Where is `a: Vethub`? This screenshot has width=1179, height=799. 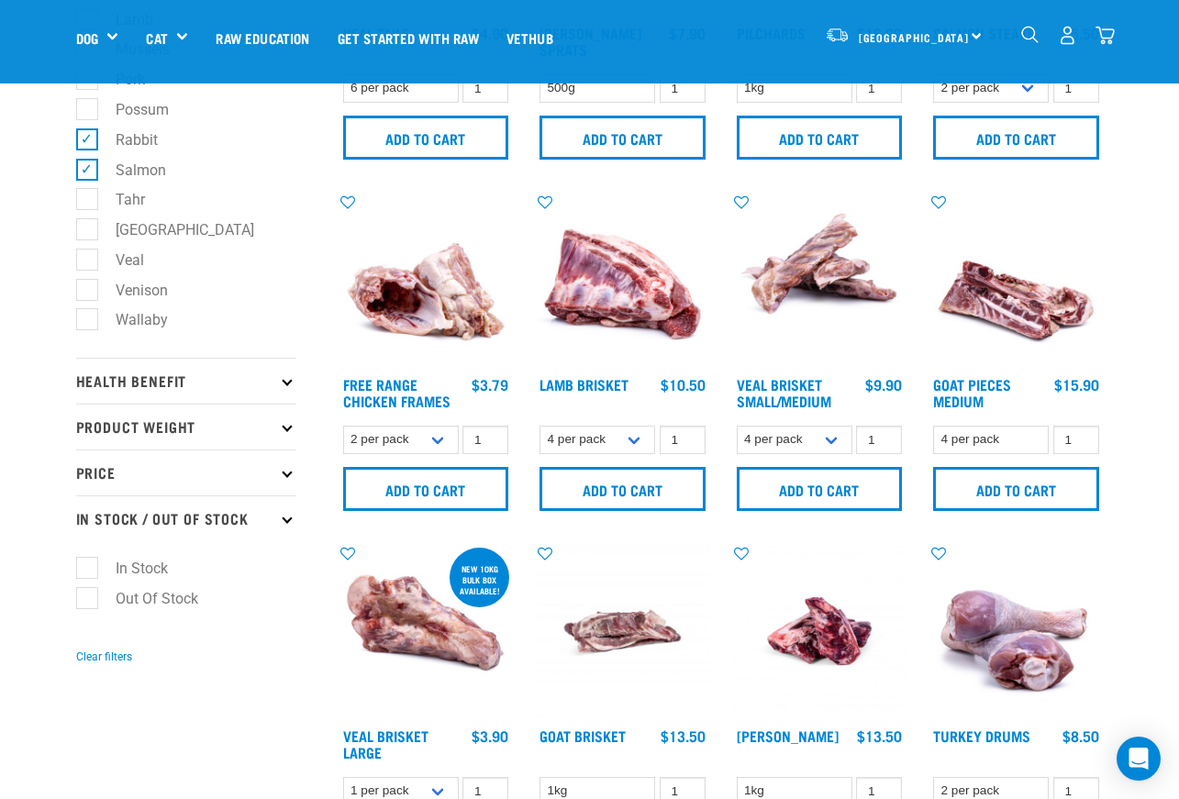
a: Vethub is located at coordinates (529, 38).